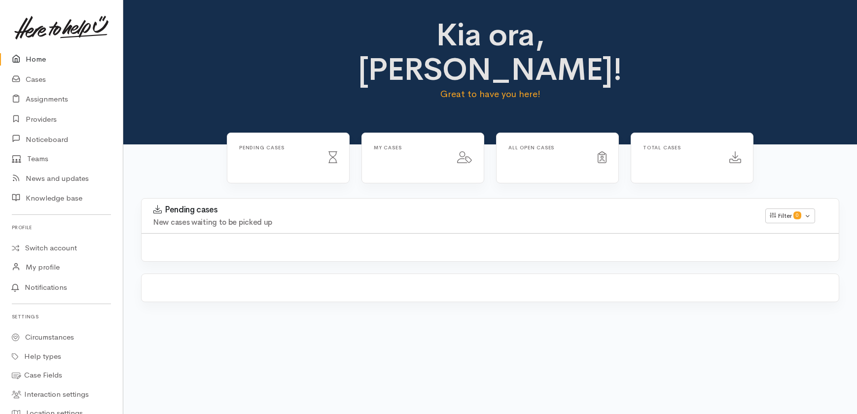  Describe the element at coordinates (61, 316) in the screenshot. I see `h6: Settings` at that location.